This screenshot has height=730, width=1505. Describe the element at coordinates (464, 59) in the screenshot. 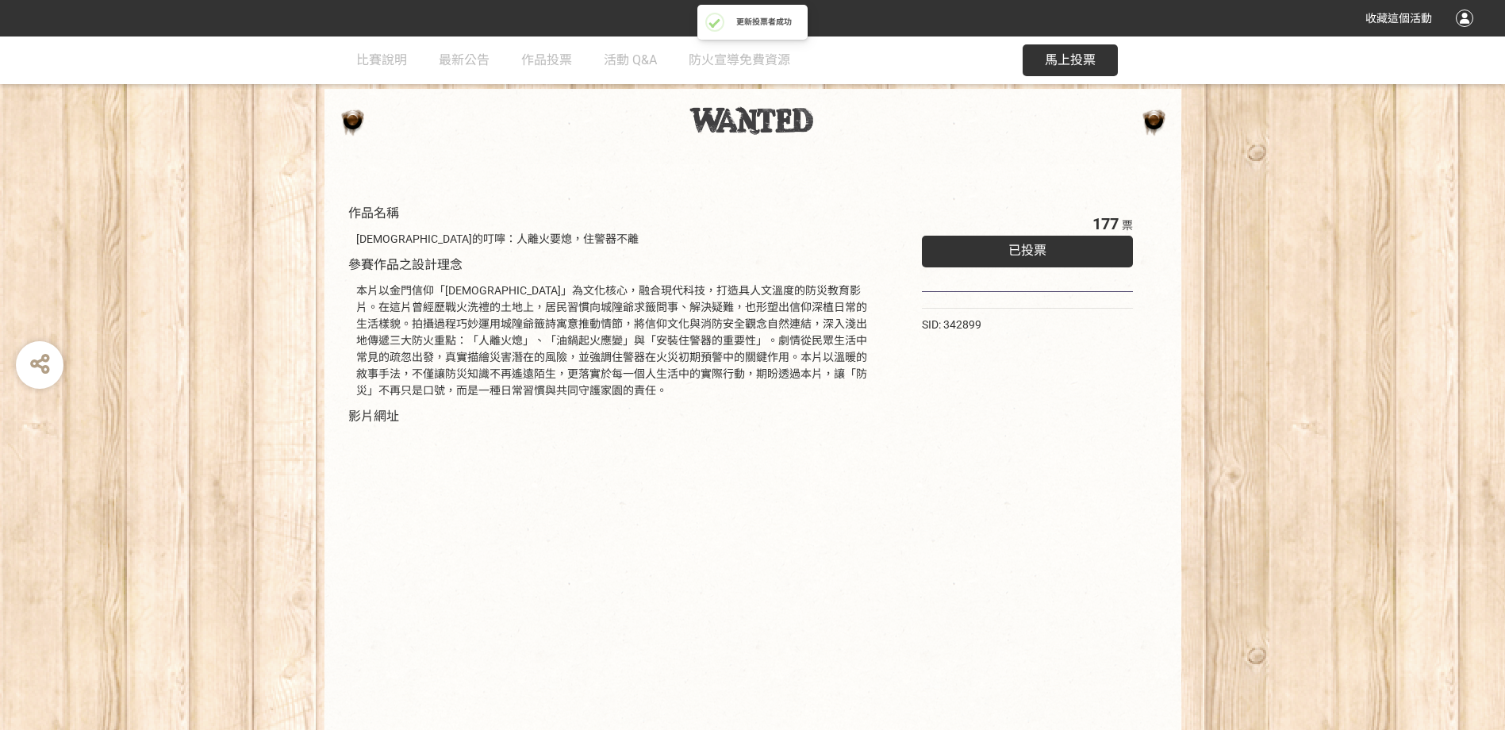

I see `span: 最新公告` at that location.